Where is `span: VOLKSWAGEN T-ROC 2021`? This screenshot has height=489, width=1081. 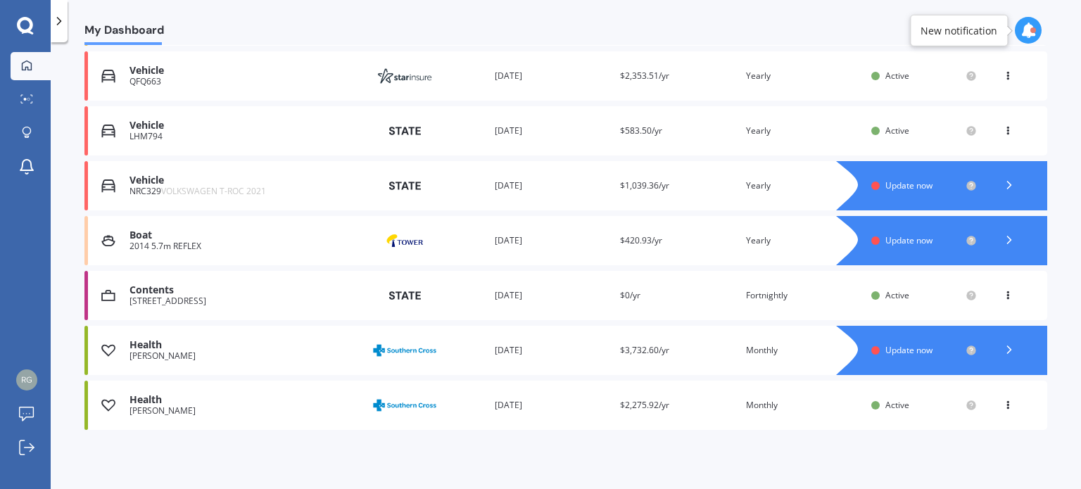 span: VOLKSWAGEN T-ROC 2021 is located at coordinates (213, 191).